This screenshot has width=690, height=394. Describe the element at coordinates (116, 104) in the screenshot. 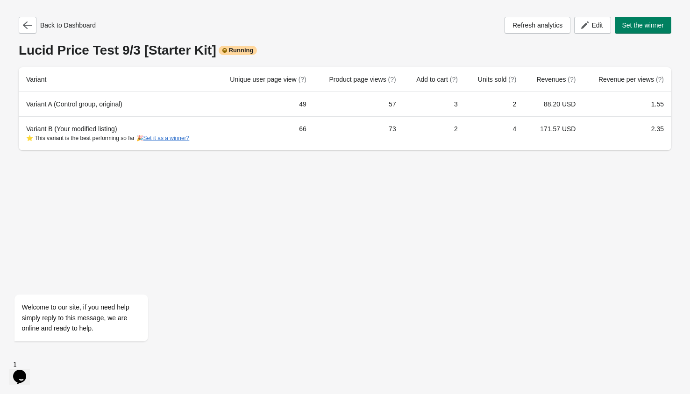

I see `div: Variant A (Control group, original)` at that location.